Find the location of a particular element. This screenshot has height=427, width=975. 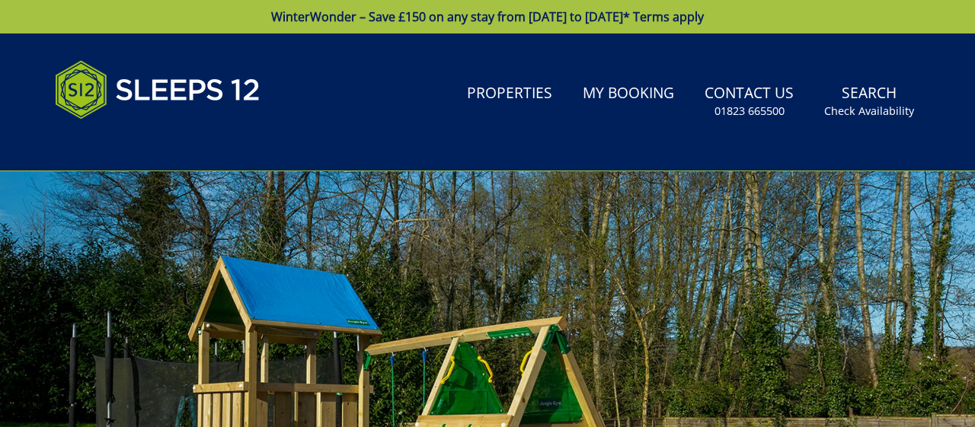

img: Sleeps 12 is located at coordinates (158, 90).